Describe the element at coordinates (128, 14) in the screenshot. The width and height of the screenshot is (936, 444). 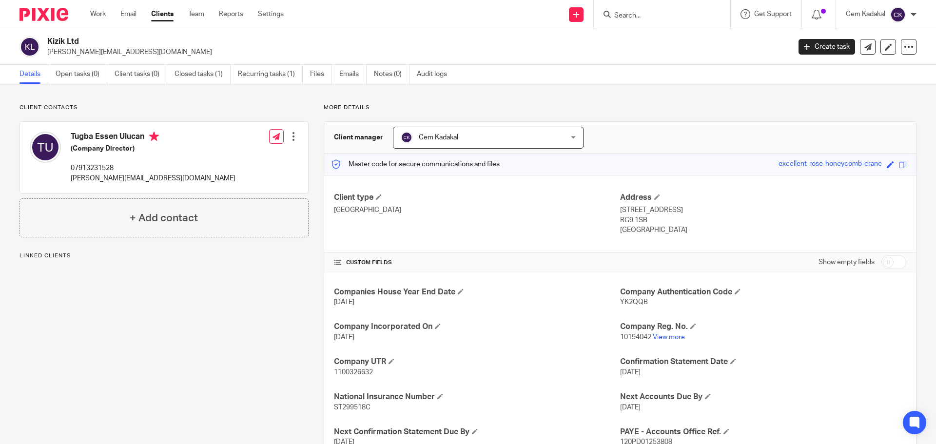
I see `a: Email` at that location.